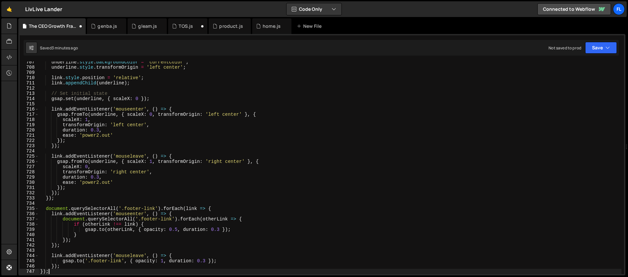 This screenshot has height=277, width=628. What do you see at coordinates (231, 26) in the screenshot?
I see `div: product.js` at bounding box center [231, 26].